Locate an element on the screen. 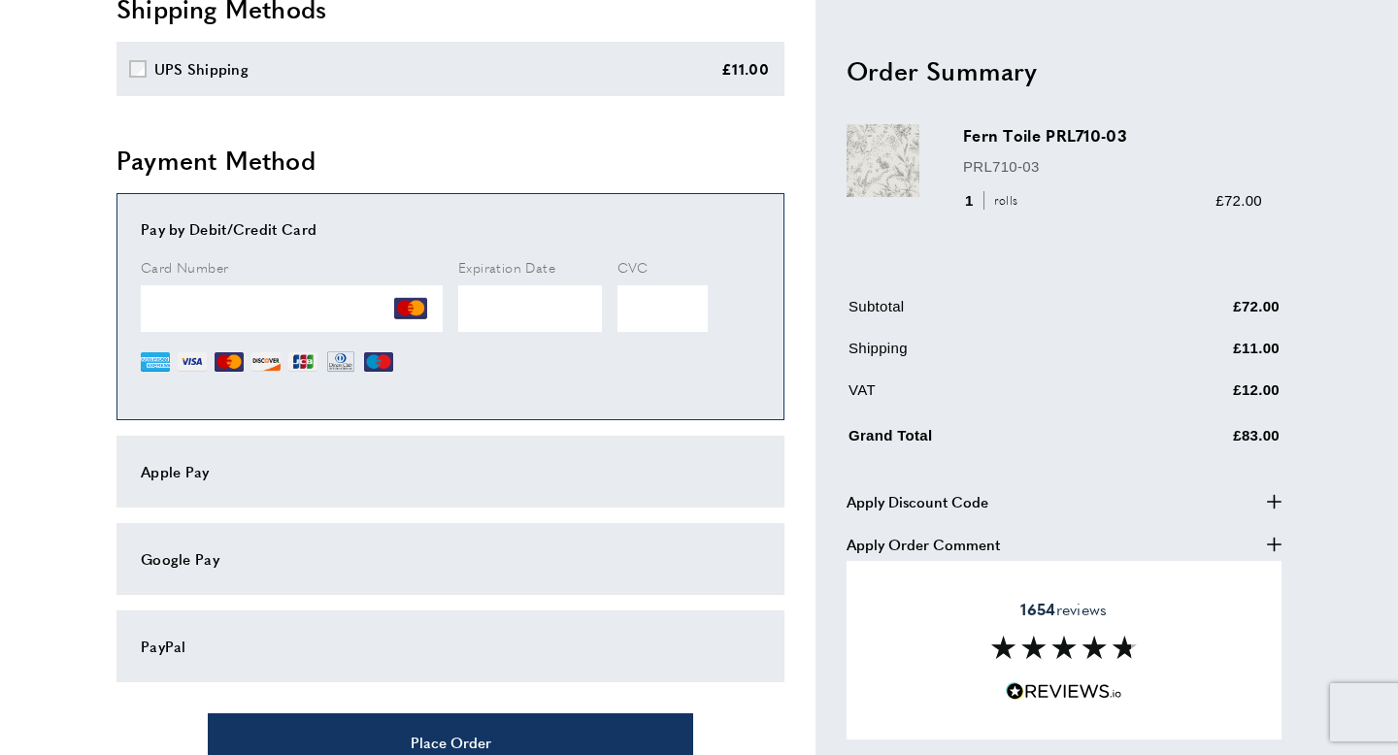 This screenshot has height=755, width=1398. span: Card Number is located at coordinates (184, 267).